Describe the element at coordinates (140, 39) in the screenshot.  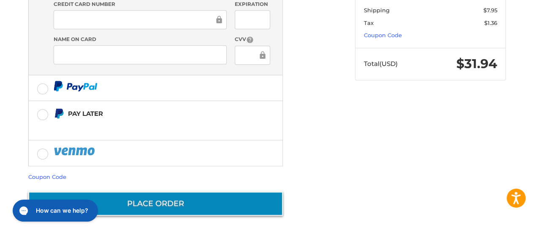
I see `label: Name on Card` at that location.